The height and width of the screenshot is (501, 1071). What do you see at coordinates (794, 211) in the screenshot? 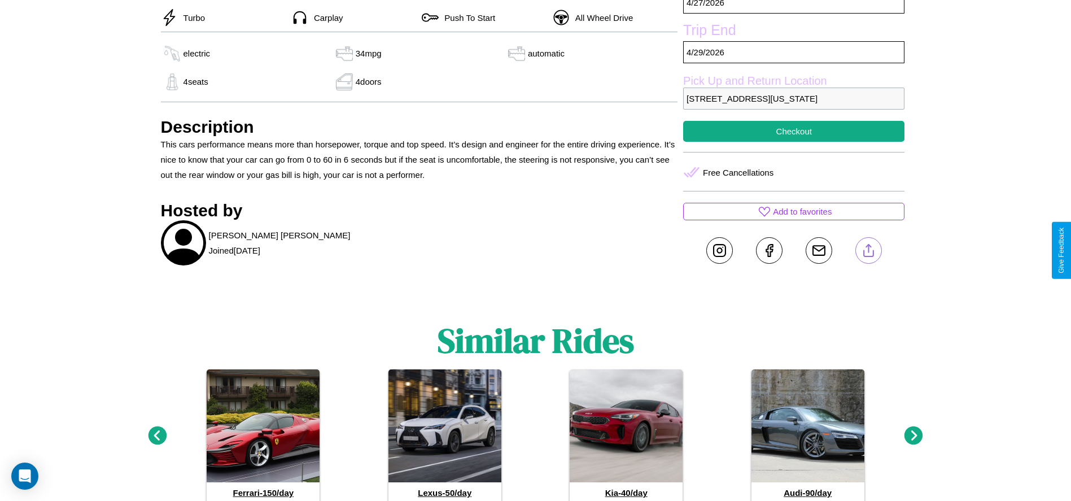
I see `button: Add to favorites` at bounding box center [794, 211].